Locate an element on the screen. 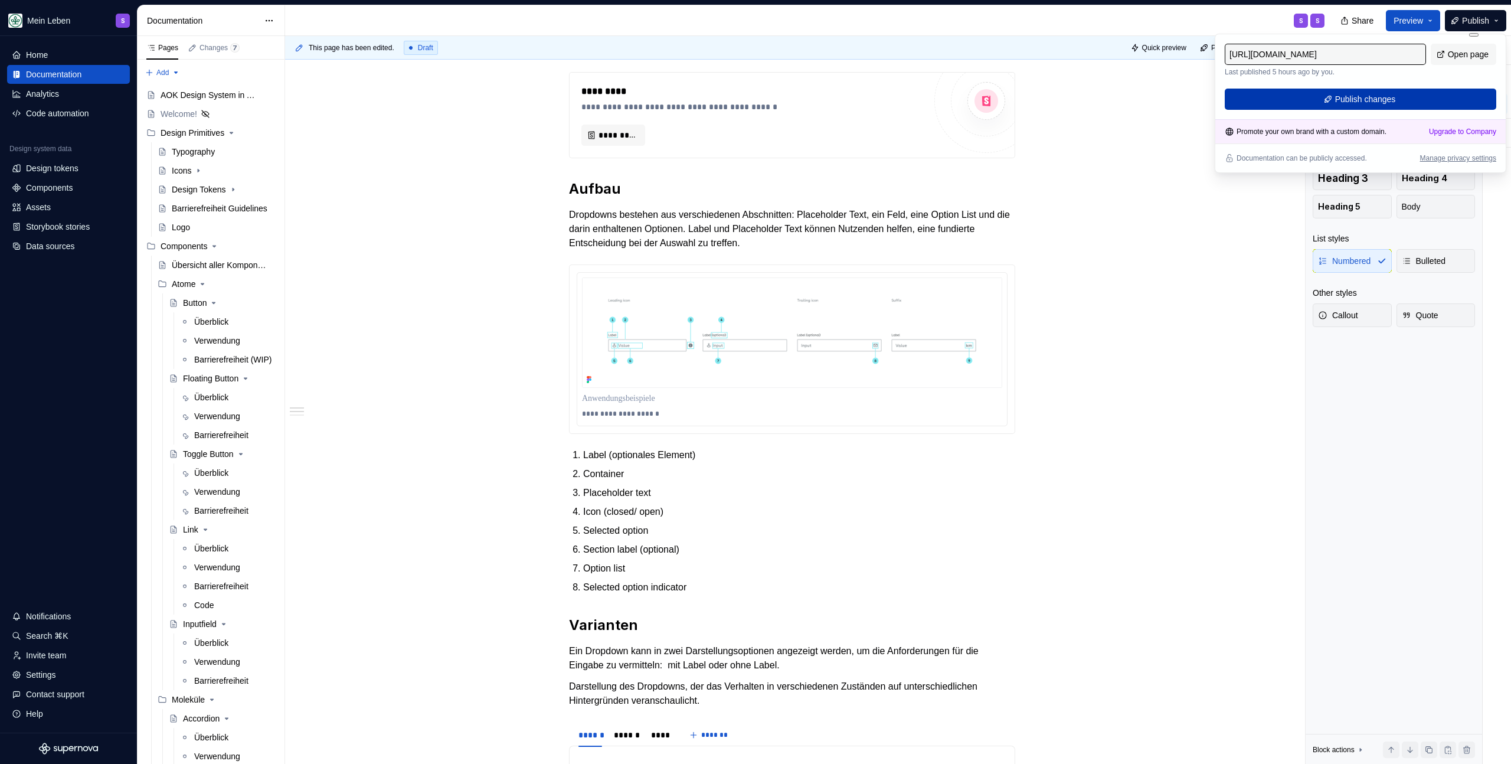 This screenshot has height=764, width=1511. div: Pages is located at coordinates (162, 48).